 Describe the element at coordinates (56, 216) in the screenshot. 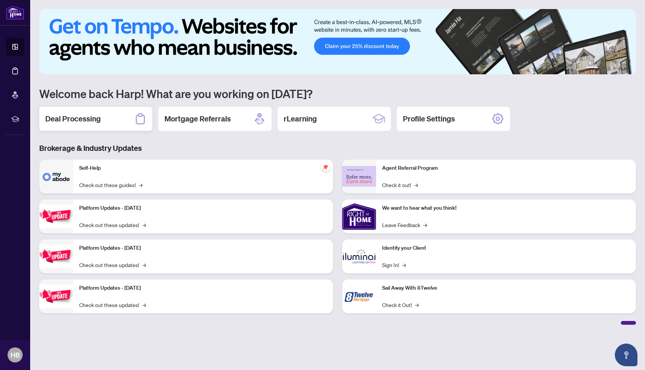

I see `img: Platform Updates - July 21, 2025` at that location.